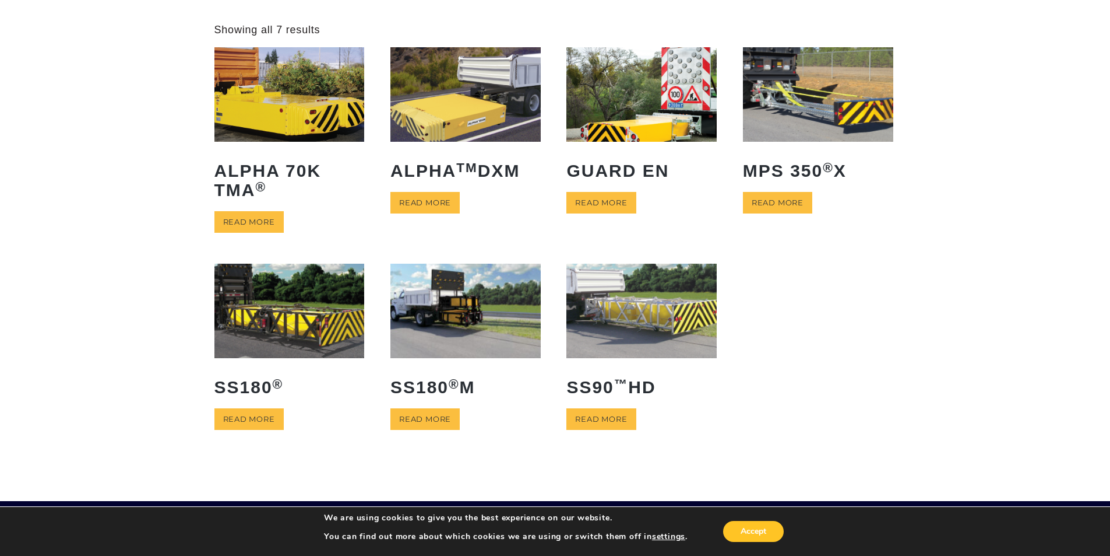 The height and width of the screenshot is (556, 1110). I want to click on h2: ALPHA 70K TMA, so click(290, 180).